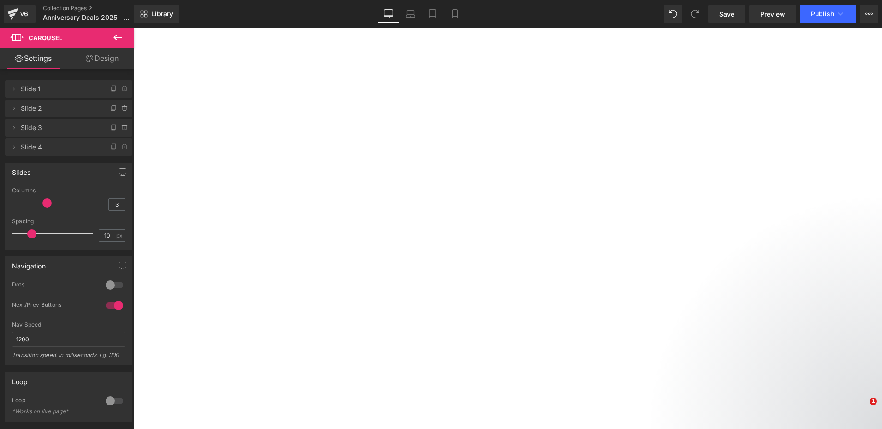 Image resolution: width=882 pixels, height=429 pixels. What do you see at coordinates (69, 191) in the screenshot?
I see `div: Columns` at bounding box center [69, 191].